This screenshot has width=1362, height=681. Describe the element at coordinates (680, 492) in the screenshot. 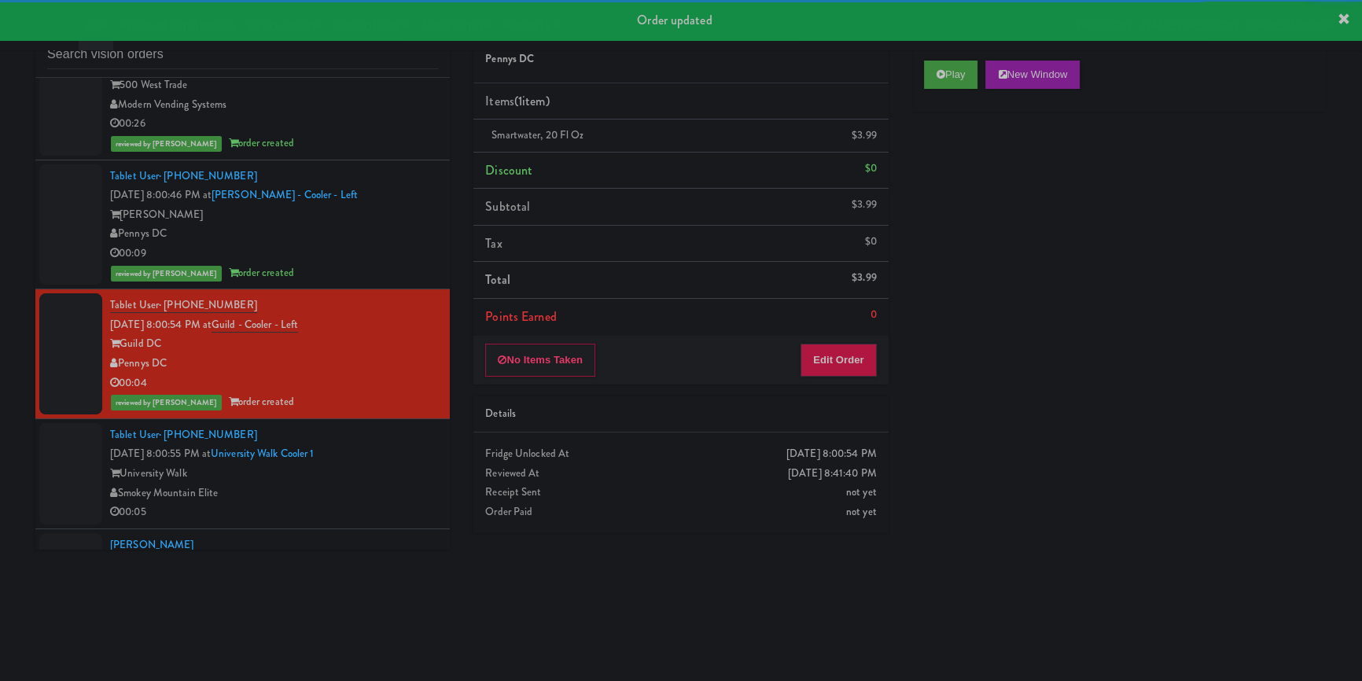

I see `div: Receipt Sent` at that location.